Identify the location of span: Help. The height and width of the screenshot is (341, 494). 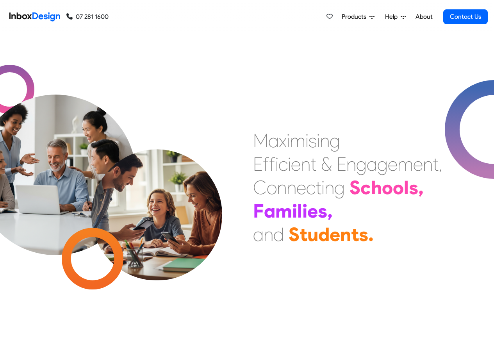
(393, 17).